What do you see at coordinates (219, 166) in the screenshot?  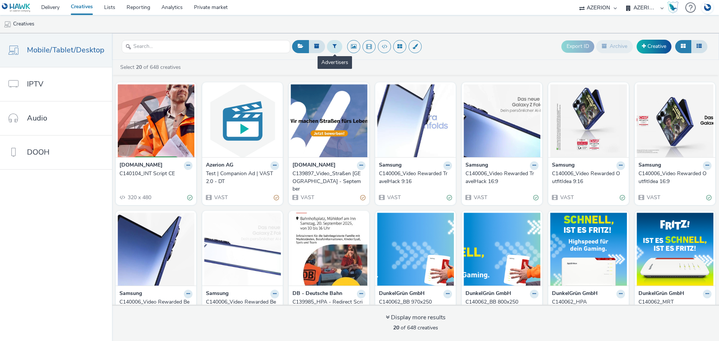 I see `strong: Azerion AG` at bounding box center [219, 166].